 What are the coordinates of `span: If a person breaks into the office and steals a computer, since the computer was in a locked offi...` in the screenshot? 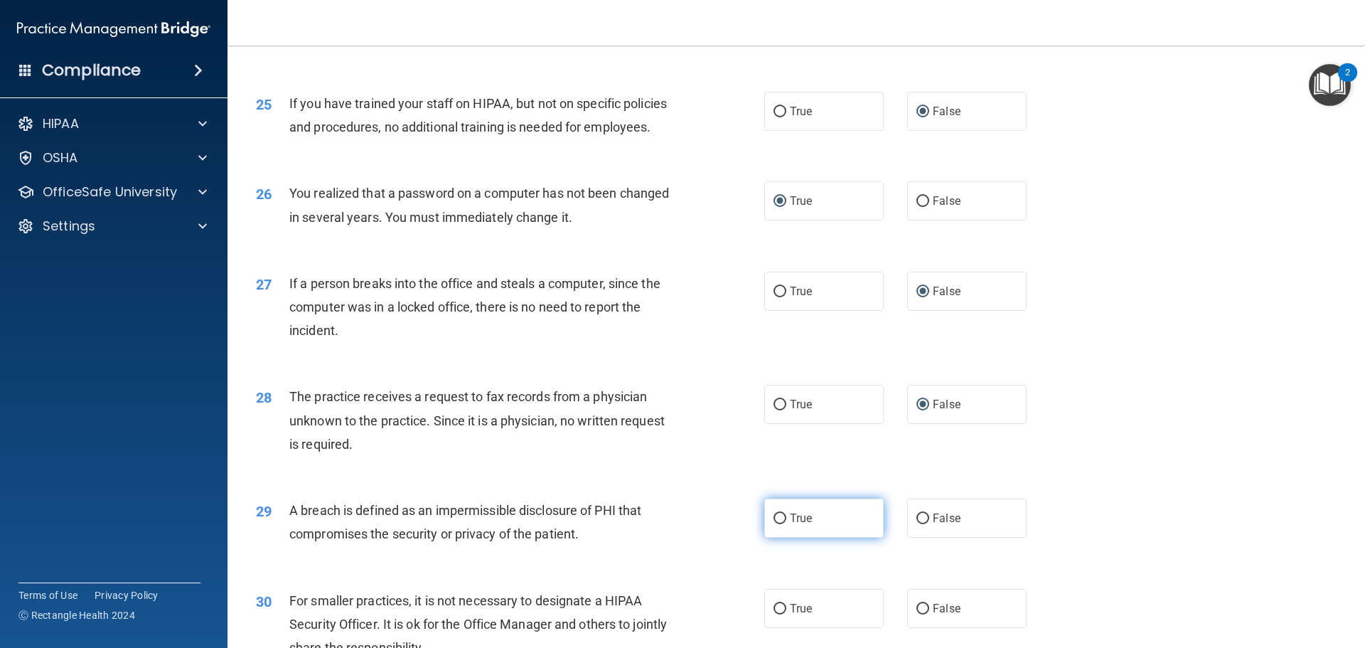 It's located at (475, 307).